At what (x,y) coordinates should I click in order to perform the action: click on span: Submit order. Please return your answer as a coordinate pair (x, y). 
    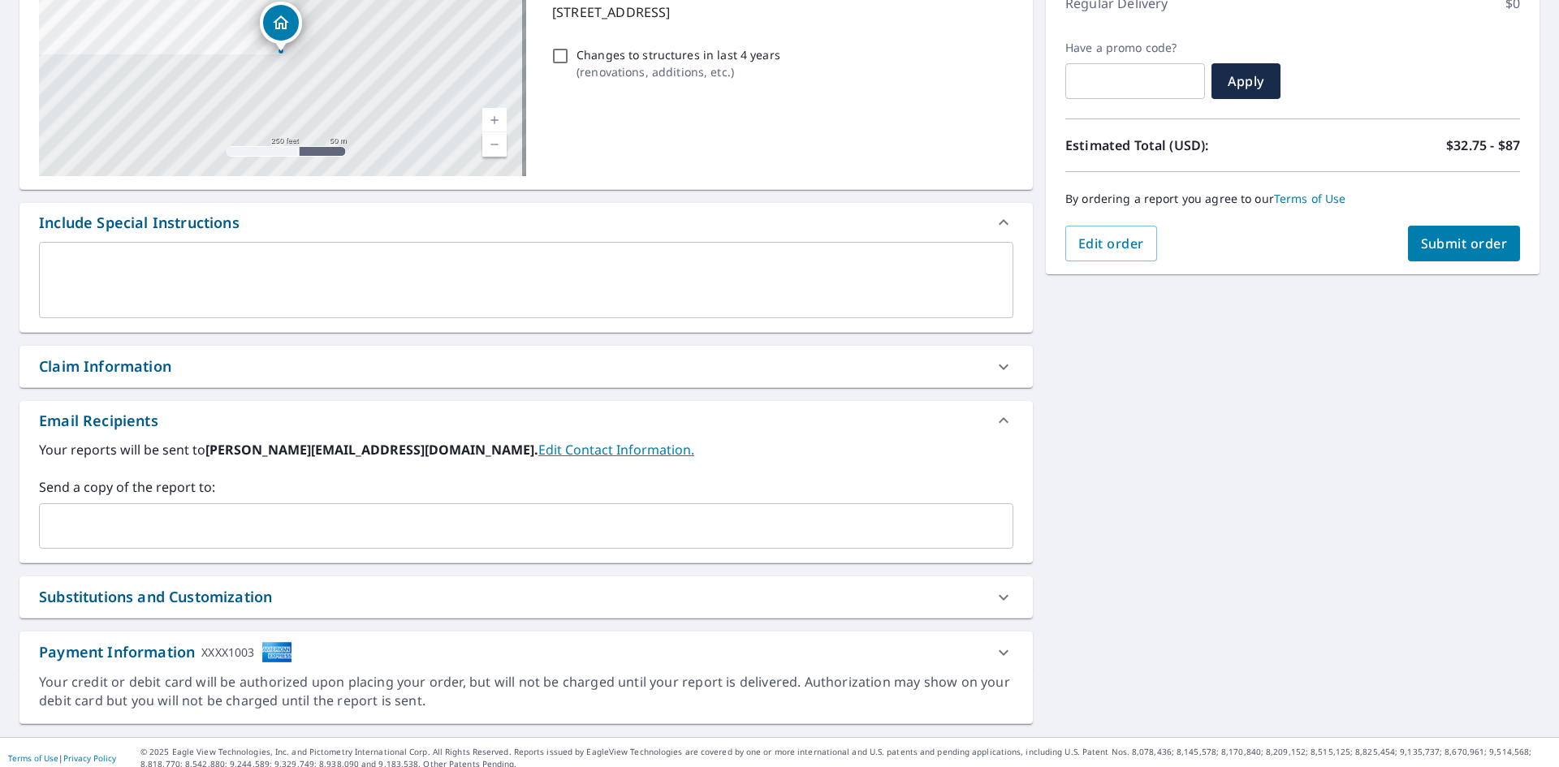
    Looking at the image, I should click on (1464, 244).